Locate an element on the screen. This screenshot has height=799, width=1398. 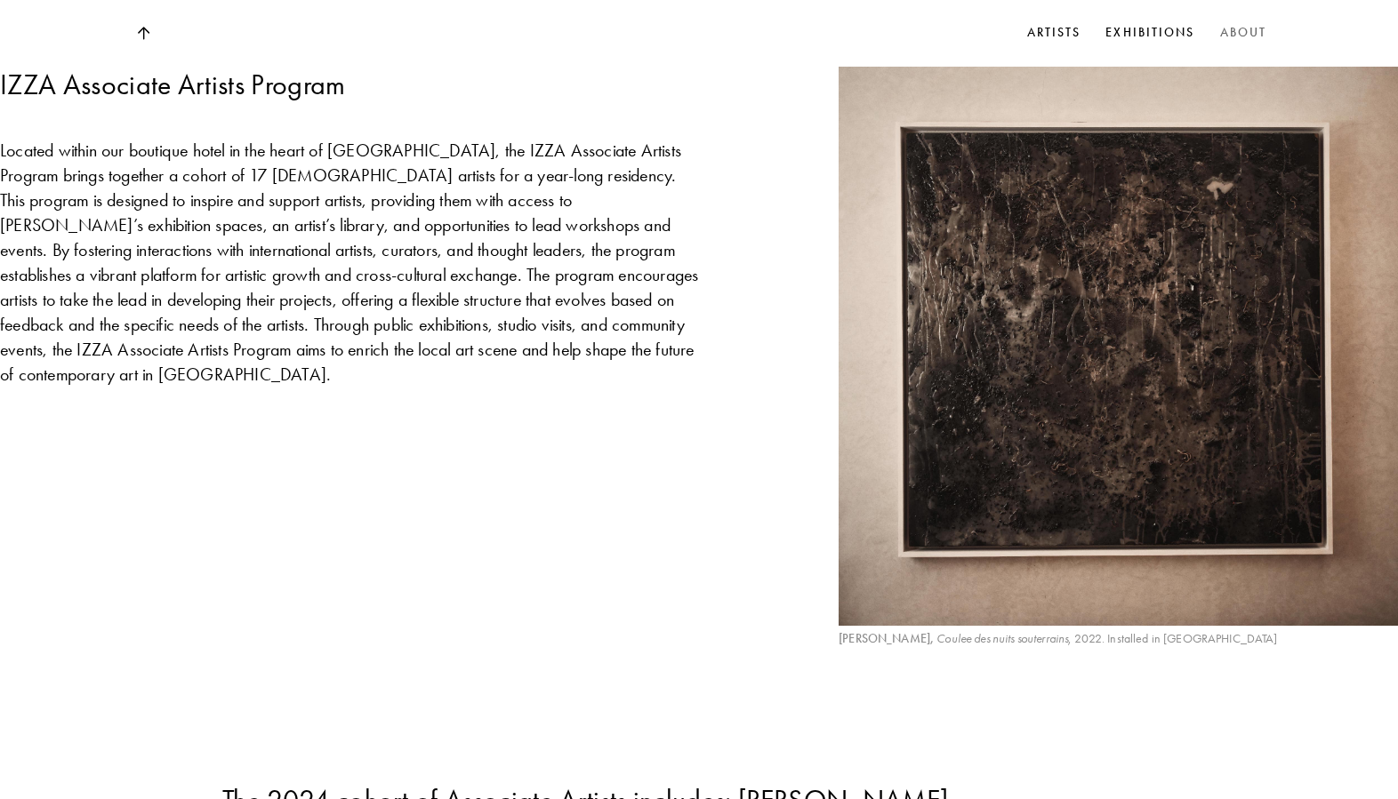
img: Top is located at coordinates (143, 33).